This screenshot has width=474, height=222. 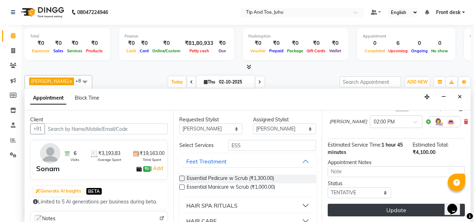 I want to click on button: Close, so click(x=460, y=97).